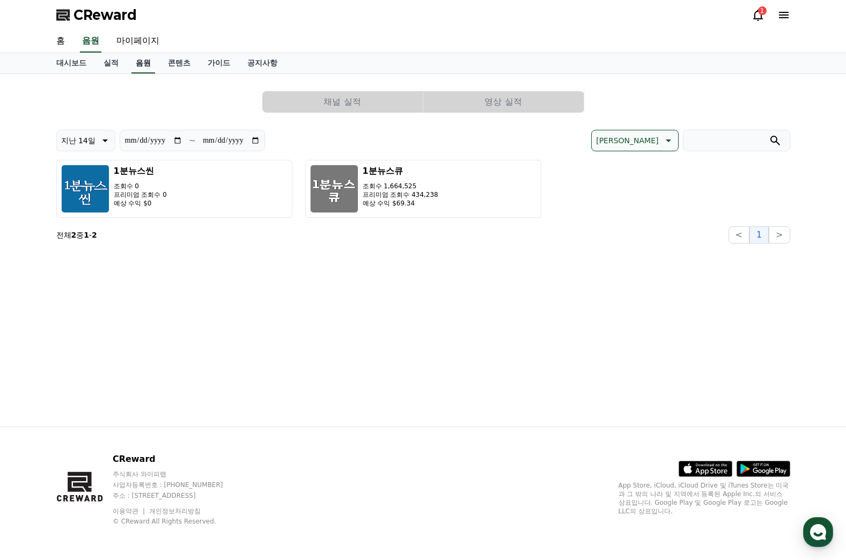  Describe the element at coordinates (400, 203) in the screenshot. I see `p: 예상 수익 $69.34` at that location.